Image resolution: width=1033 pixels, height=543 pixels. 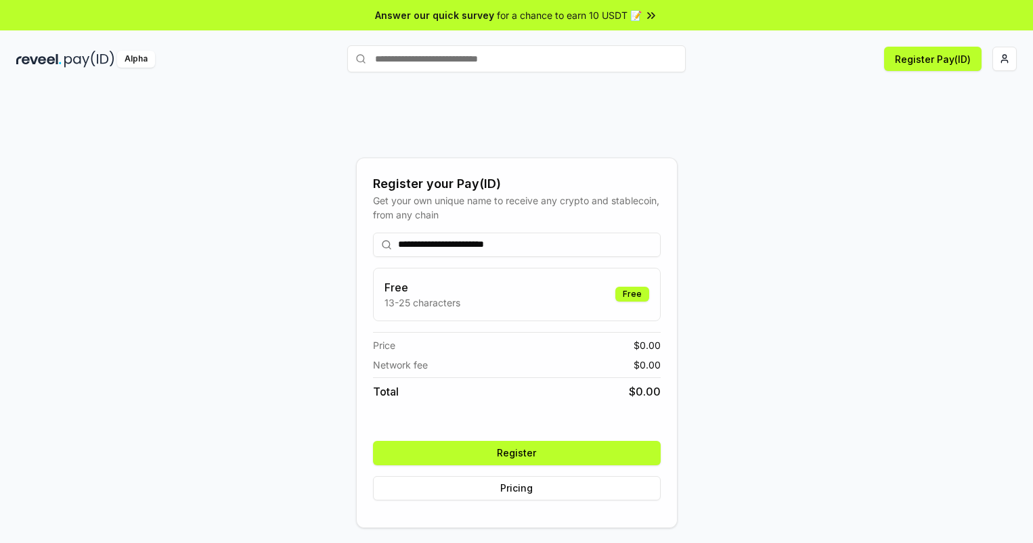 What do you see at coordinates (422, 288) in the screenshot?
I see `h3: Free` at bounding box center [422, 288].